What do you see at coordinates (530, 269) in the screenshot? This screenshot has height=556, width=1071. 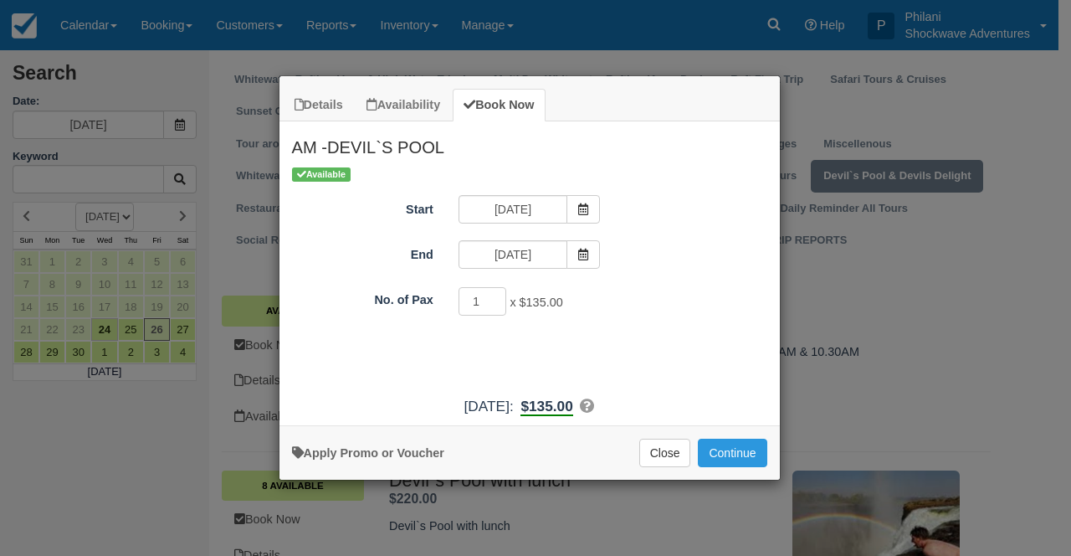 I see `div: Item Modal` at bounding box center [530, 269].